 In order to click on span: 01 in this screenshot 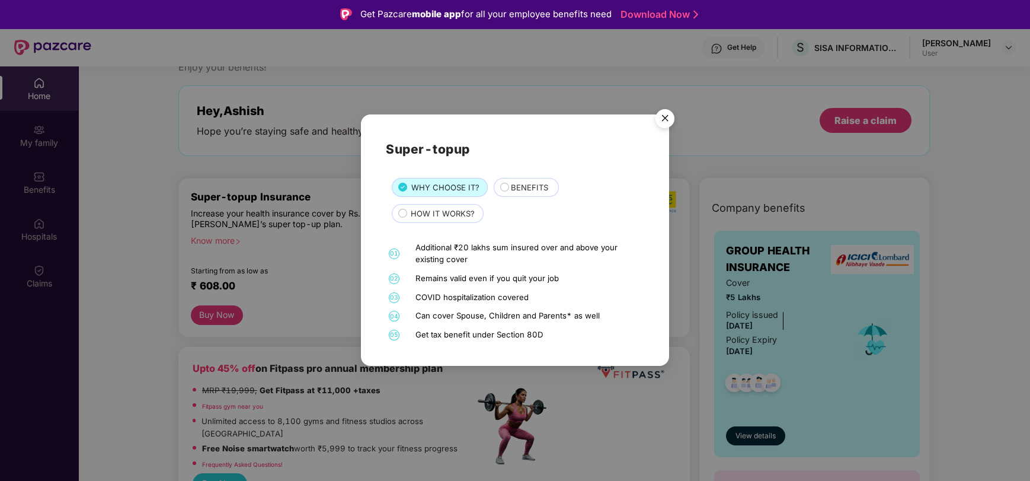, I will do `click(394, 254)`.